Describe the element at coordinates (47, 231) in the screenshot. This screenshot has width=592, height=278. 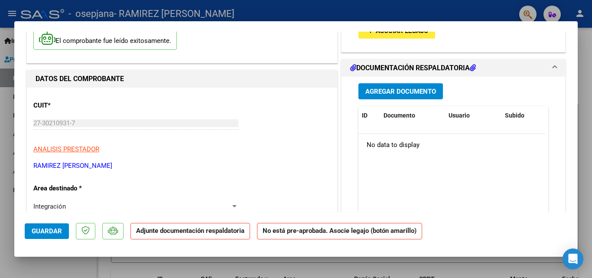
I see `span: Guardar` at that location.